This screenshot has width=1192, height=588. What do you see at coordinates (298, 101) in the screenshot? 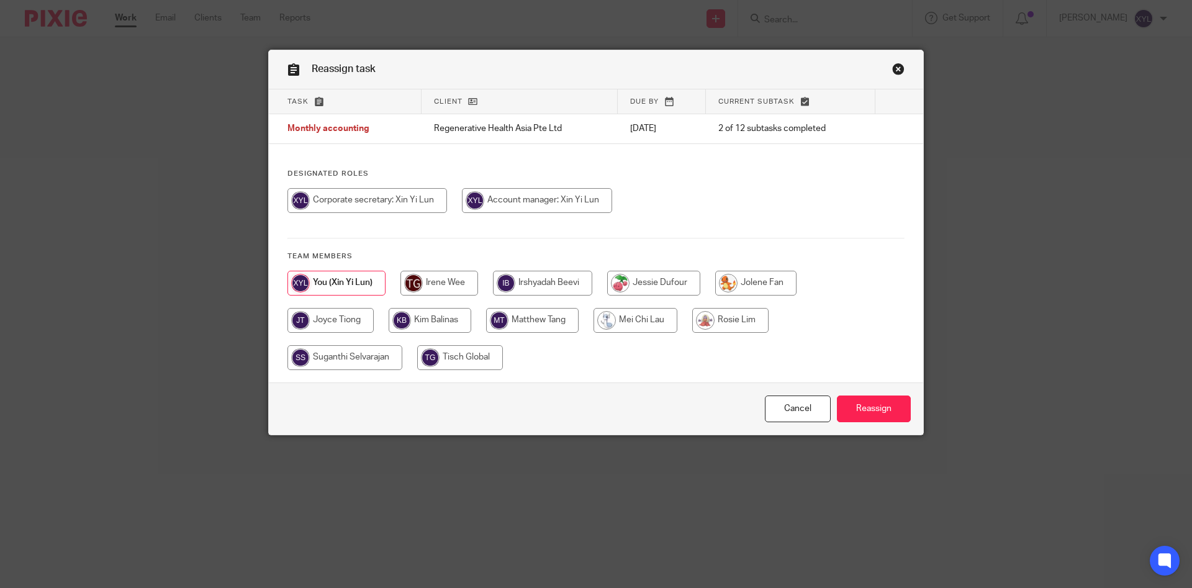
I see `span: Task` at bounding box center [298, 101].